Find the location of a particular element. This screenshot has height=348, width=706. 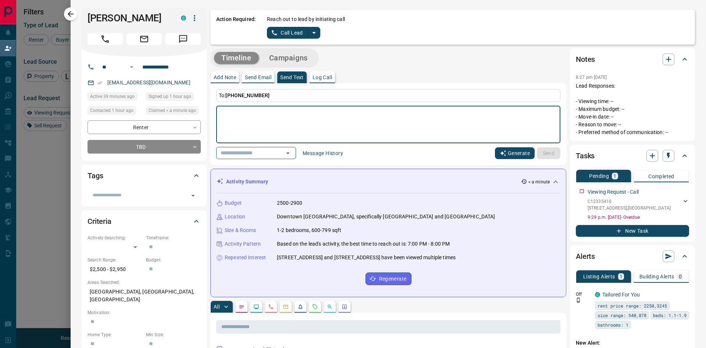

p: Motivation: is located at coordinates (144, 312).